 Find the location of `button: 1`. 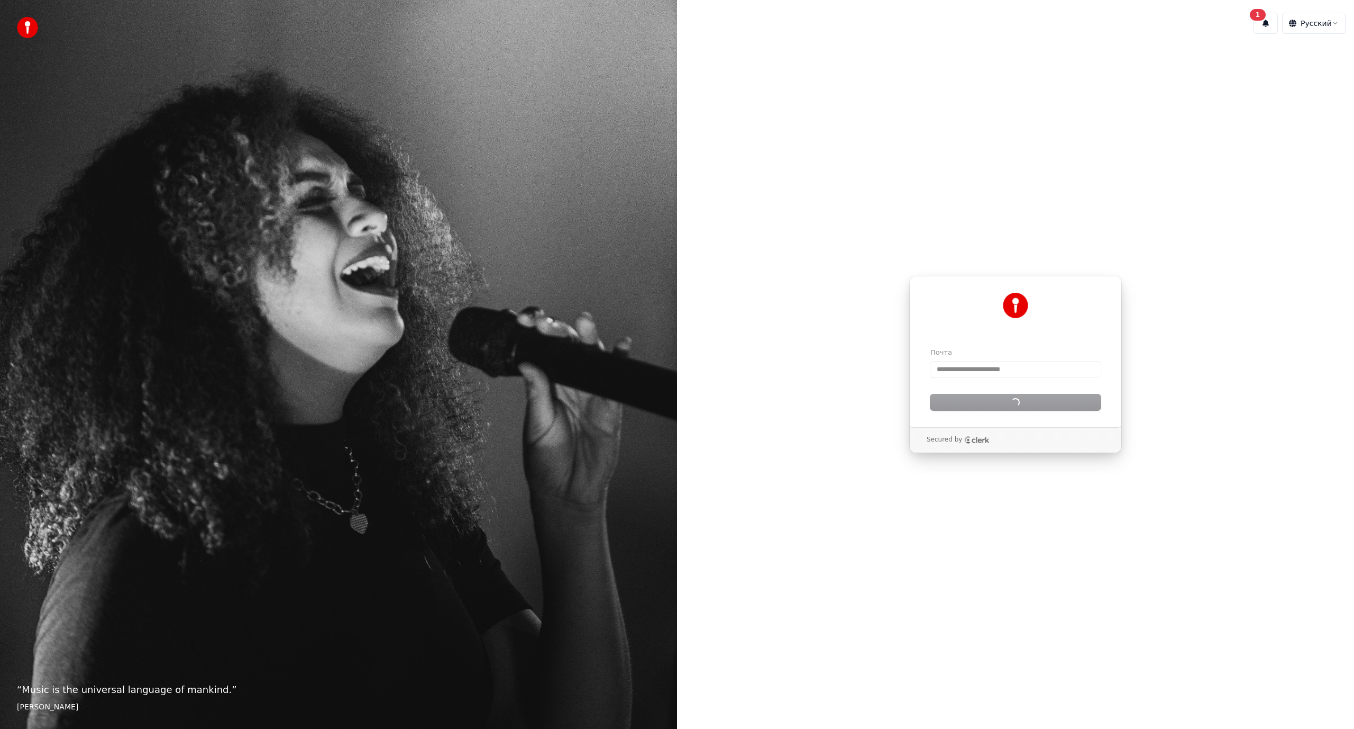

button: 1 is located at coordinates (1266, 23).